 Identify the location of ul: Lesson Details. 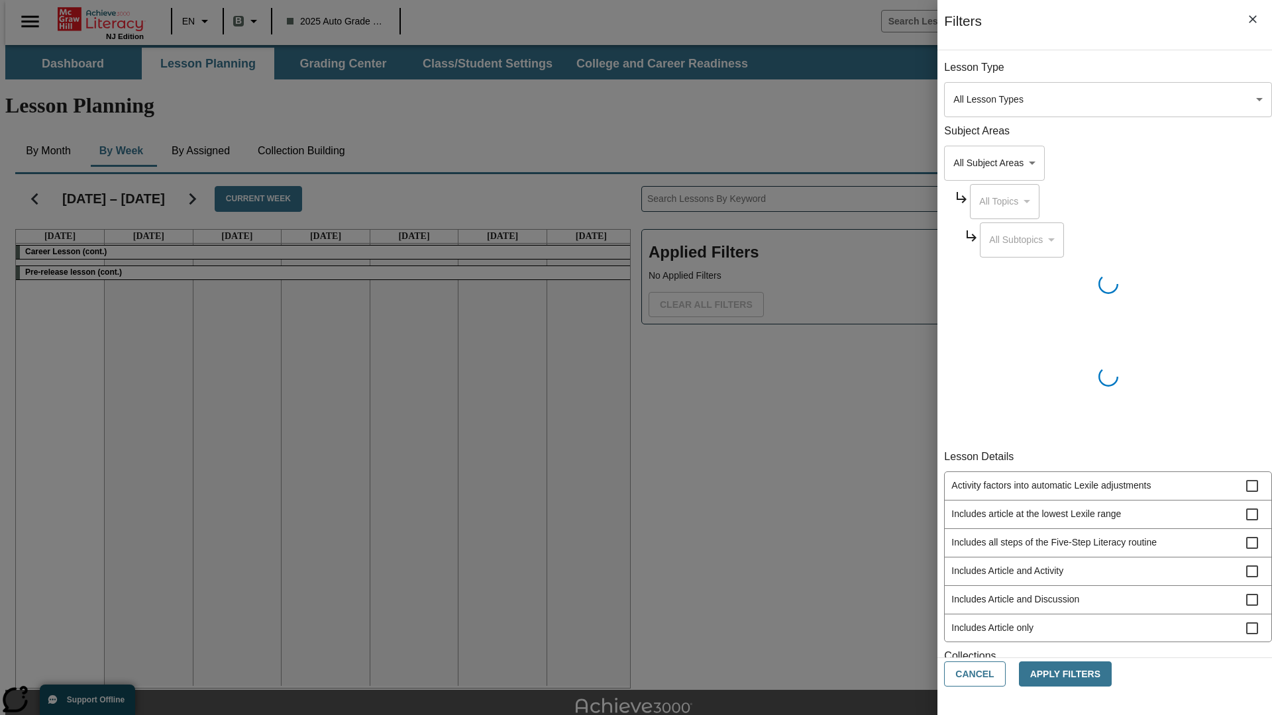
(1108, 557).